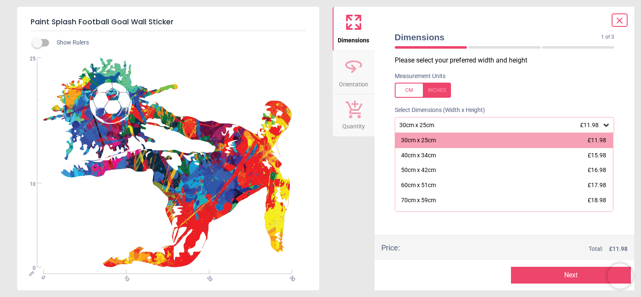 The height and width of the screenshot is (297, 641). What do you see at coordinates (353, 73) in the screenshot?
I see `button: Orientation` at bounding box center [353, 73].